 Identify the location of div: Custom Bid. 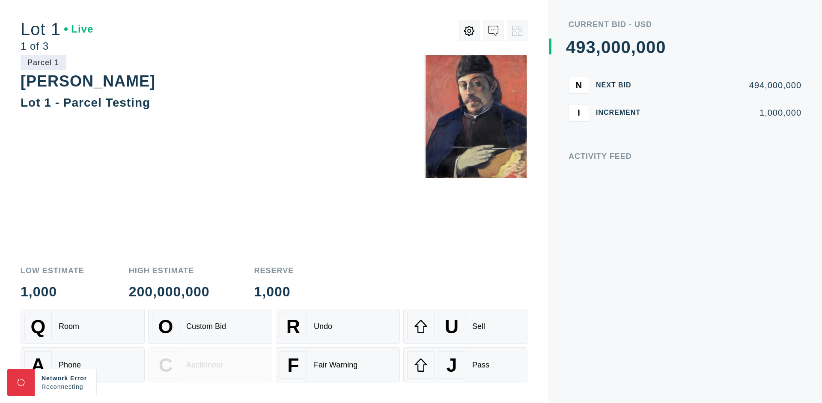
(206, 326).